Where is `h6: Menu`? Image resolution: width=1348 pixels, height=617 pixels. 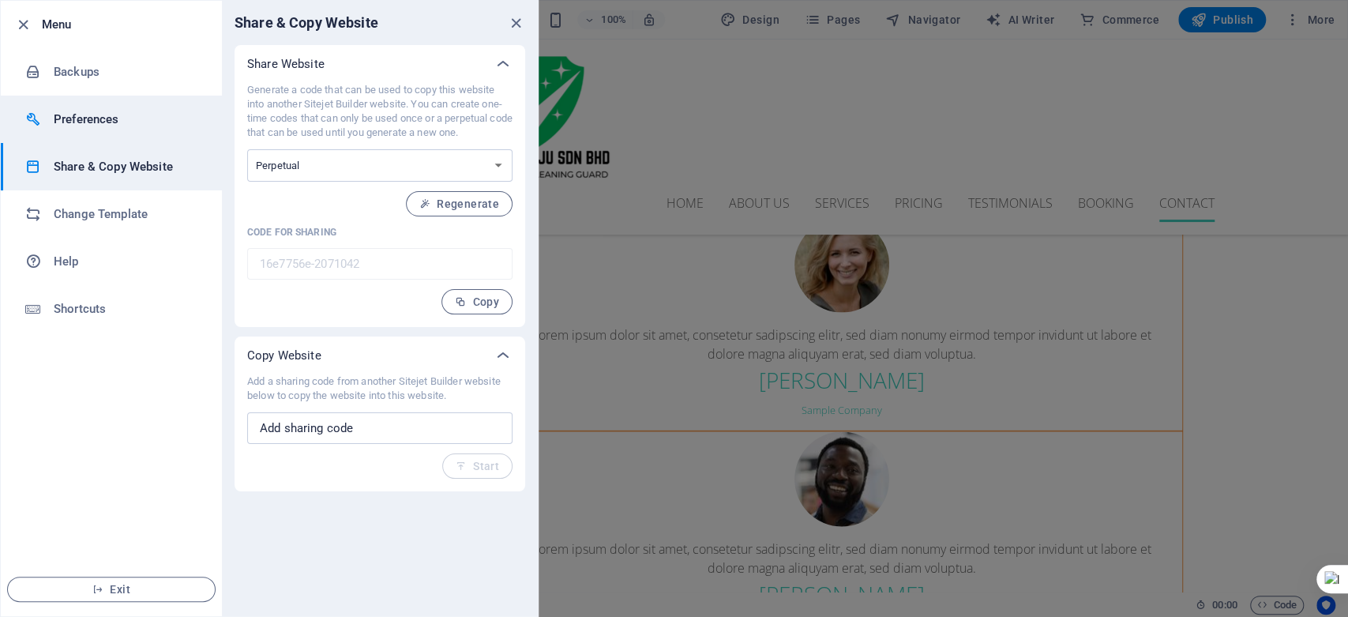 h6: Menu is located at coordinates (126, 24).